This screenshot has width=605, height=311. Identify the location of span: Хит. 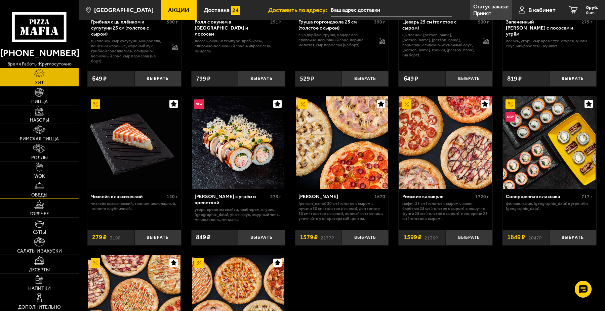
(39, 83).